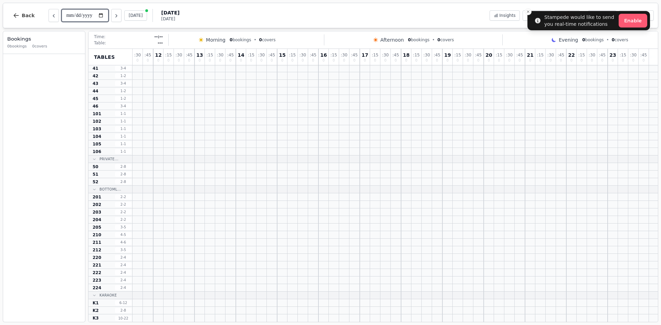 The image size is (661, 325). I want to click on span: 6 - 12, so click(123, 303).